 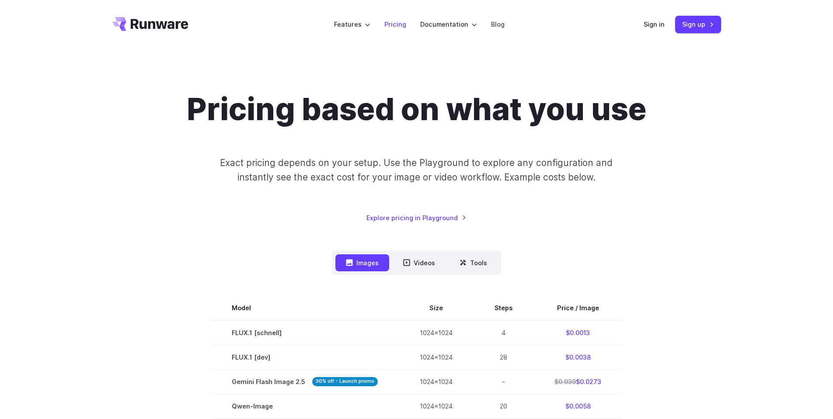 What do you see at coordinates (436, 308) in the screenshot?
I see `th: Size` at bounding box center [436, 308].